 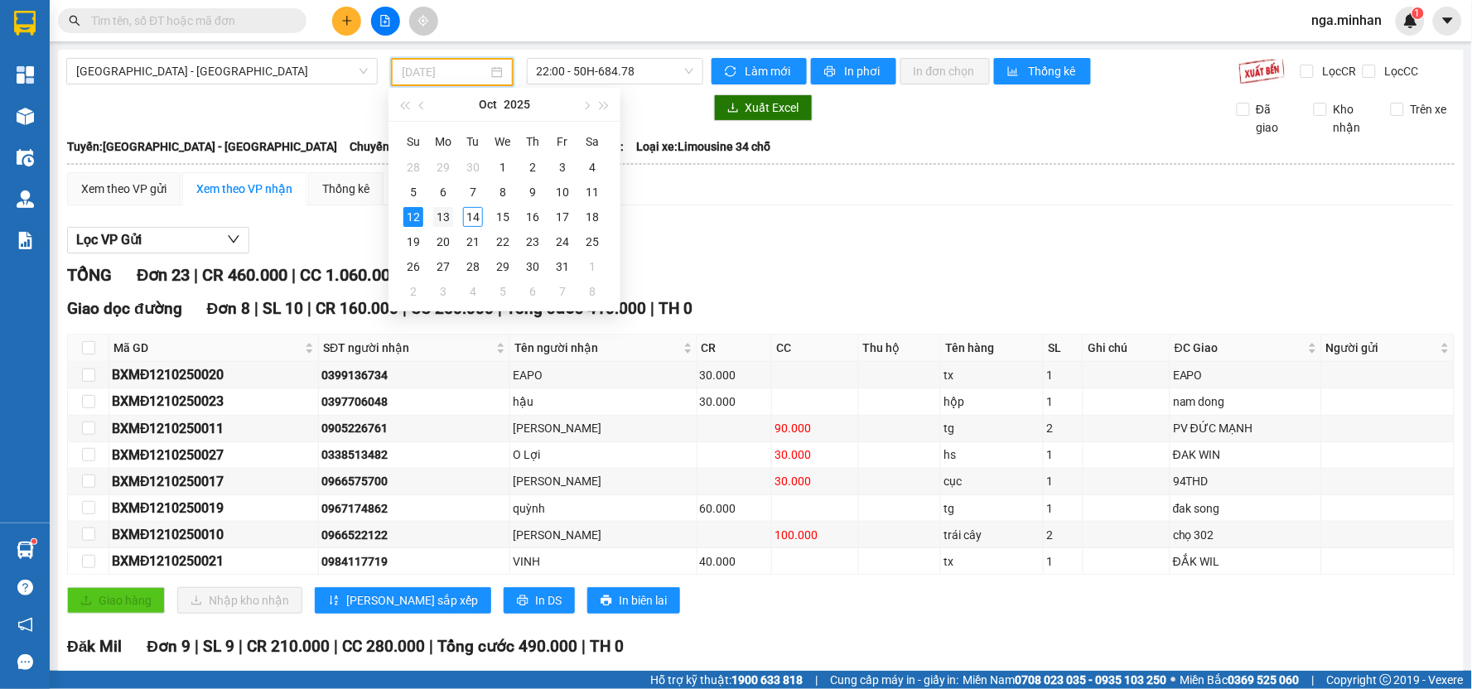 I want to click on button: 2025, so click(x=517, y=104).